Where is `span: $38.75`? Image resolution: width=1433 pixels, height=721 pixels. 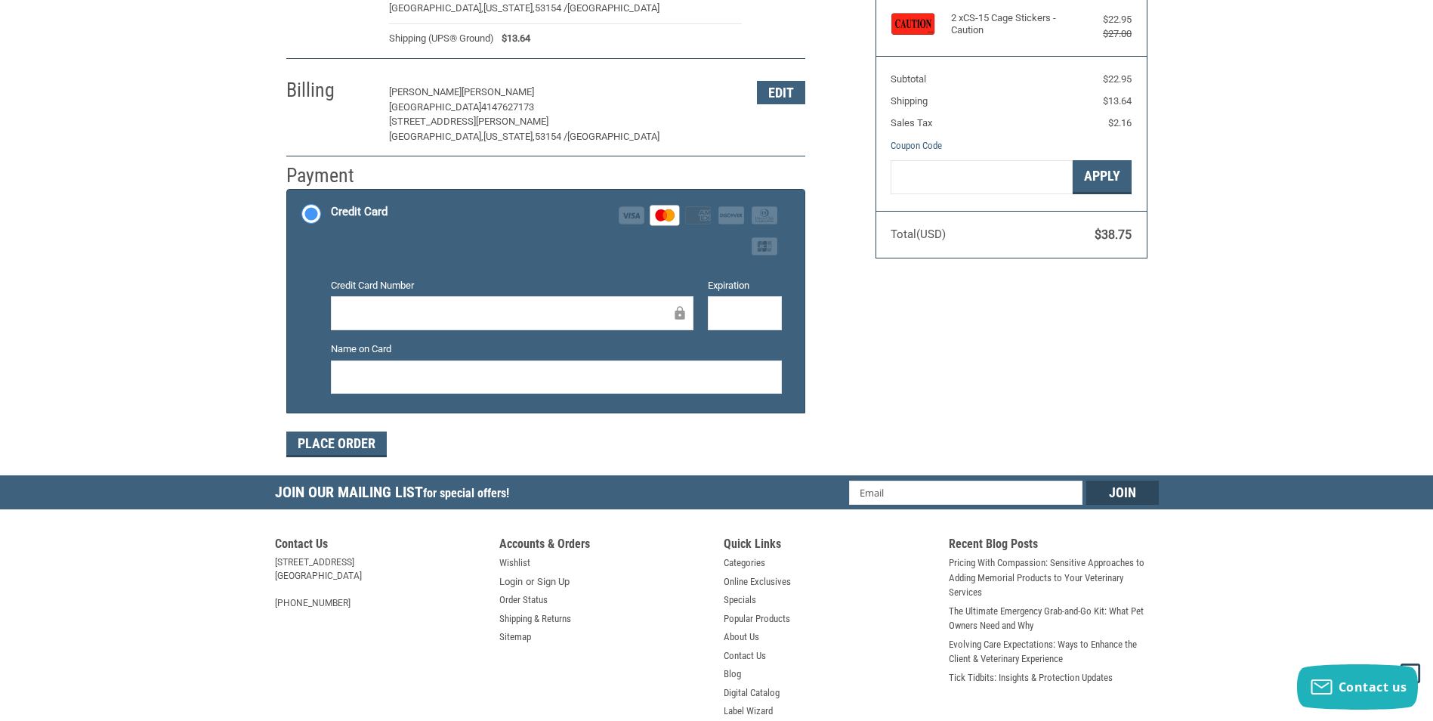
span: $38.75 is located at coordinates (1113, 234).